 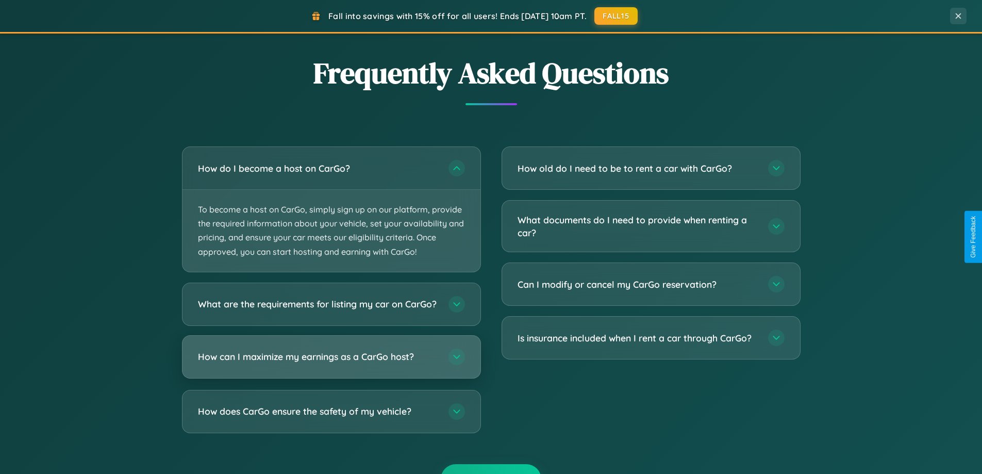 What do you see at coordinates (616, 16) in the screenshot?
I see `button: FALL15` at bounding box center [616, 16].